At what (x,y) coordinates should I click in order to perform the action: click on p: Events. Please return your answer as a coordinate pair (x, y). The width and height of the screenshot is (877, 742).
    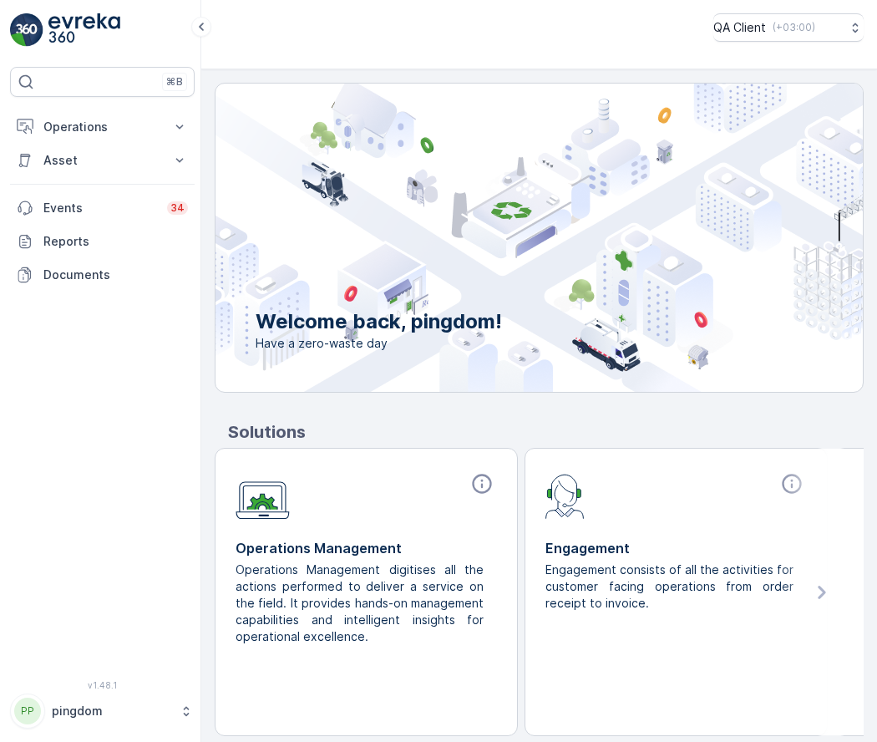
    Looking at the image, I should click on (100, 208).